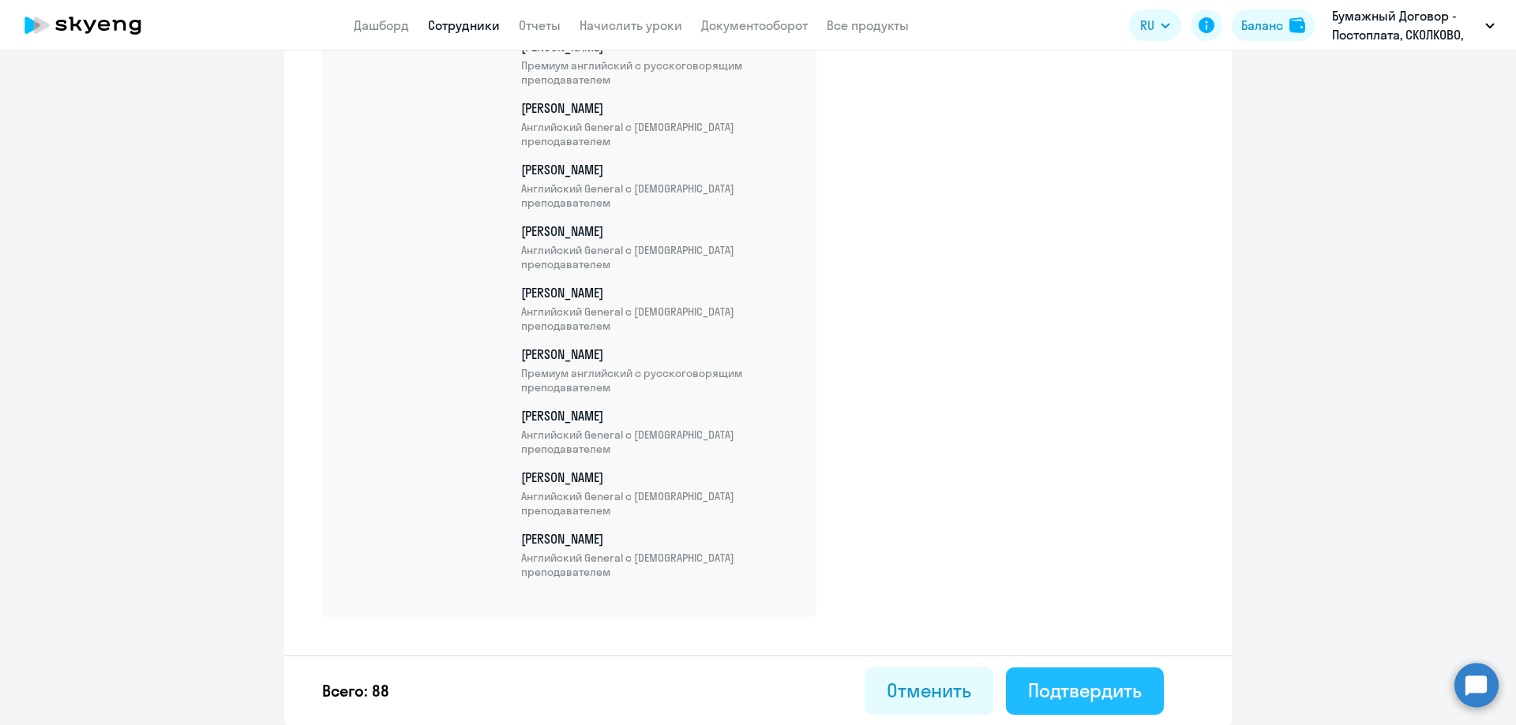 The width and height of the screenshot is (1516, 725). What do you see at coordinates (1085, 691) in the screenshot?
I see `div: Подтвердить` at bounding box center [1085, 691].